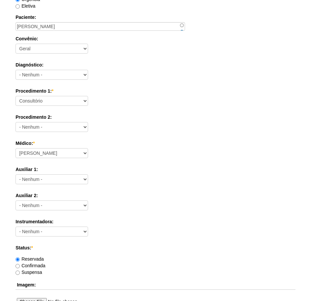  Describe the element at coordinates (25, 6) in the screenshot. I see `label: Eletiva` at that location.